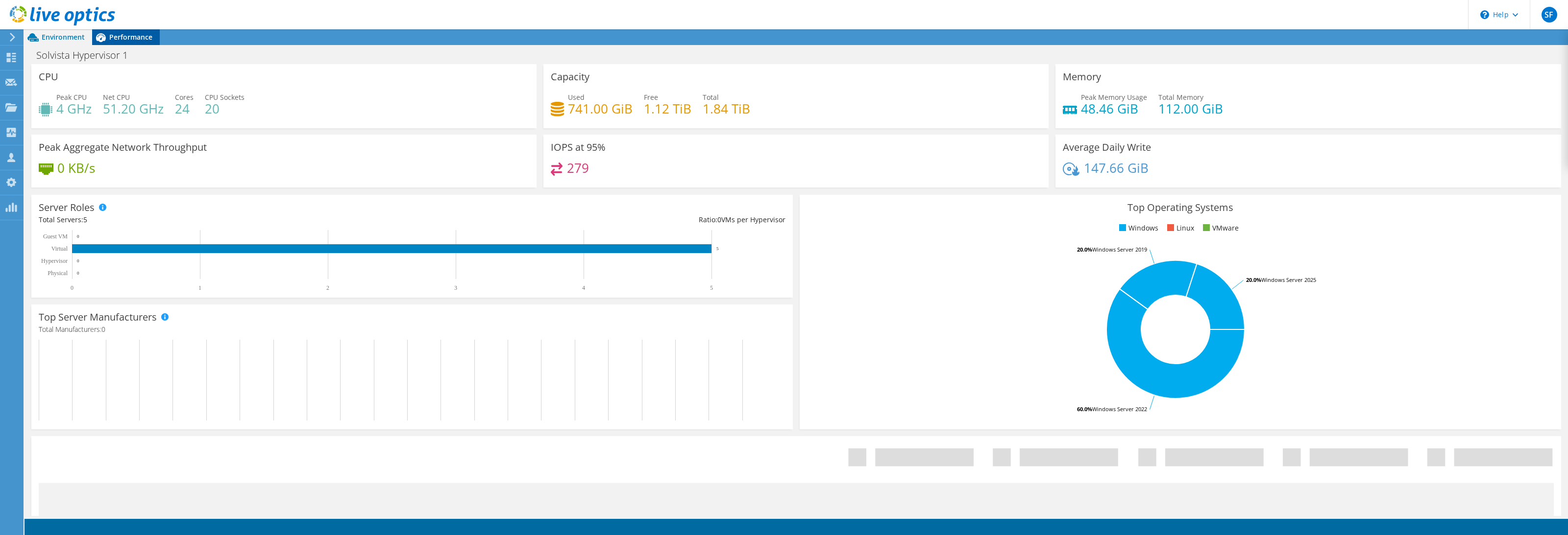 The width and height of the screenshot is (1568, 535). What do you see at coordinates (1107, 147) in the screenshot?
I see `h3: Average Daily Write` at bounding box center [1107, 147].